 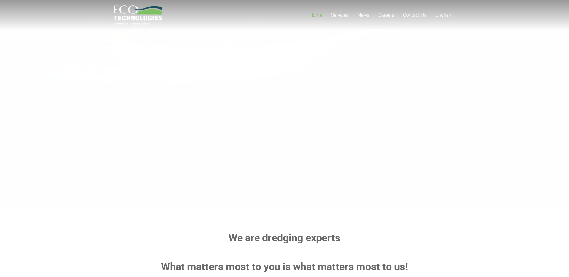 What do you see at coordinates (316, 15) in the screenshot?
I see `span: Home` at bounding box center [316, 15].